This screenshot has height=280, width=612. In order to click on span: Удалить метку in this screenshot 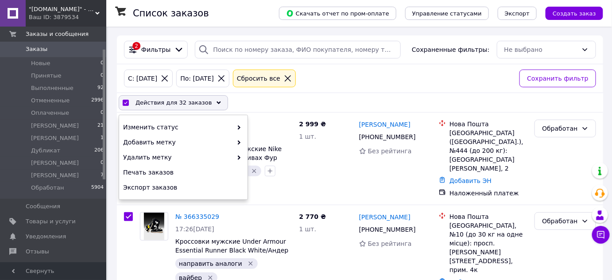, I will do `click(177, 157)`.